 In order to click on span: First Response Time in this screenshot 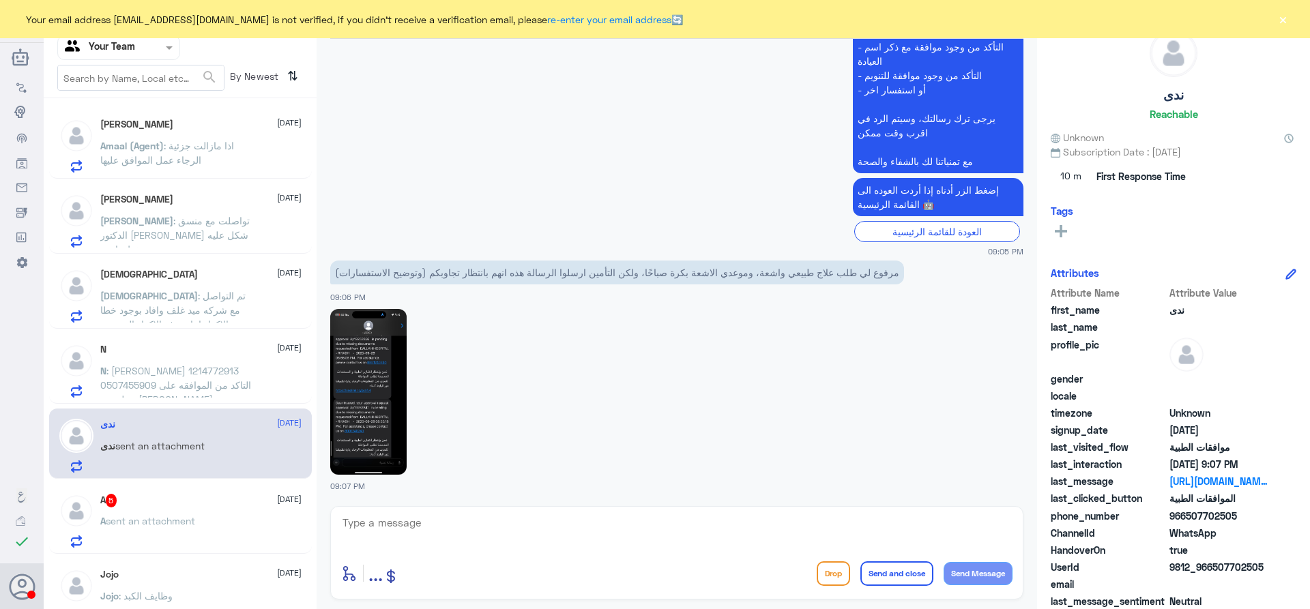, I will do `click(1140, 176)`.